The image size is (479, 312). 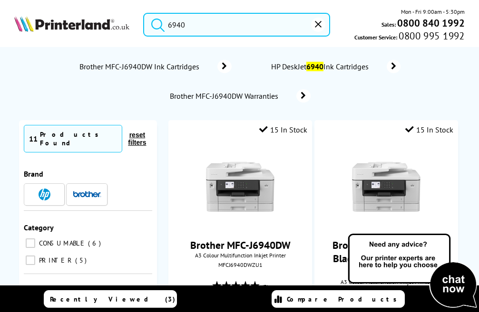 What do you see at coordinates (315, 67) in the screenshot?
I see `mark: 6940` at bounding box center [315, 67].